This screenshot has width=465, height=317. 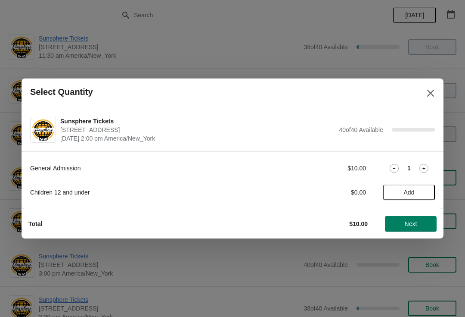 I want to click on div: General Admission, so click(x=149, y=168).